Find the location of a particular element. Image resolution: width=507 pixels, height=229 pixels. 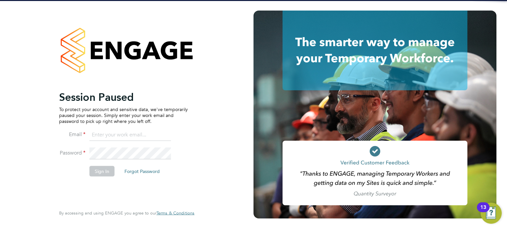

label: Password is located at coordinates (72, 153).